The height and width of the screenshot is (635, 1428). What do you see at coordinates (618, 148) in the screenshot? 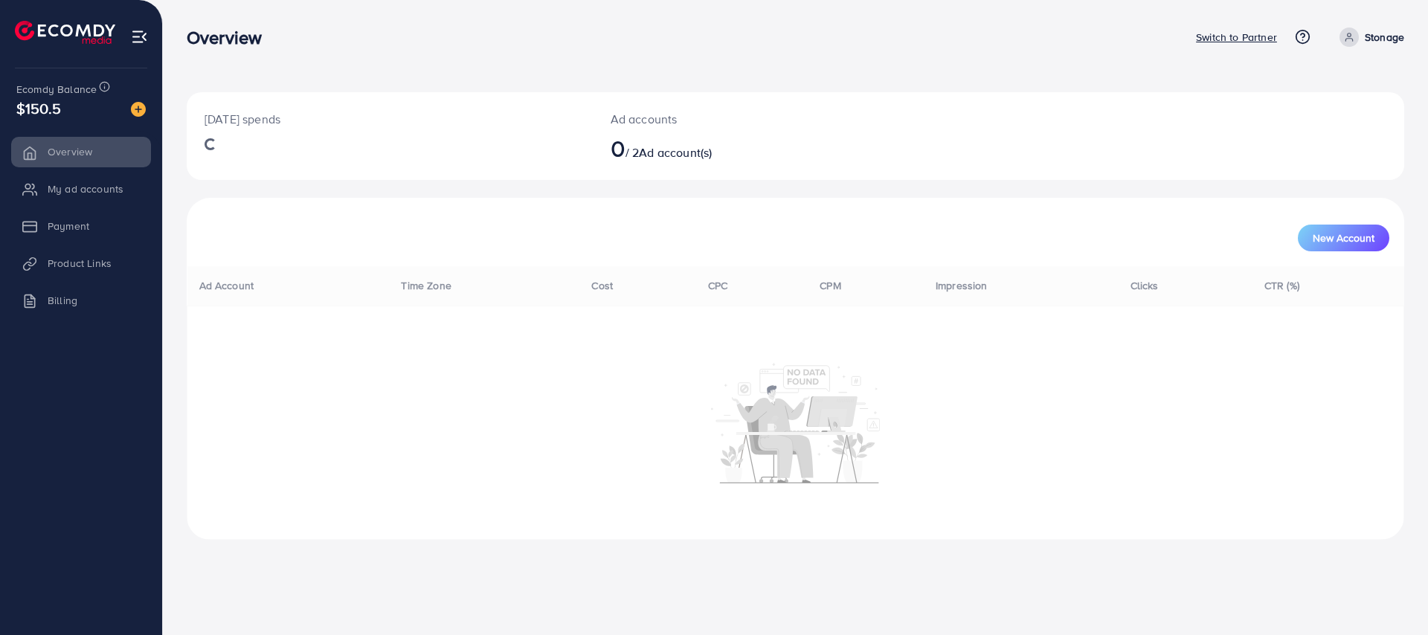
I see `span: 0` at bounding box center [618, 148].